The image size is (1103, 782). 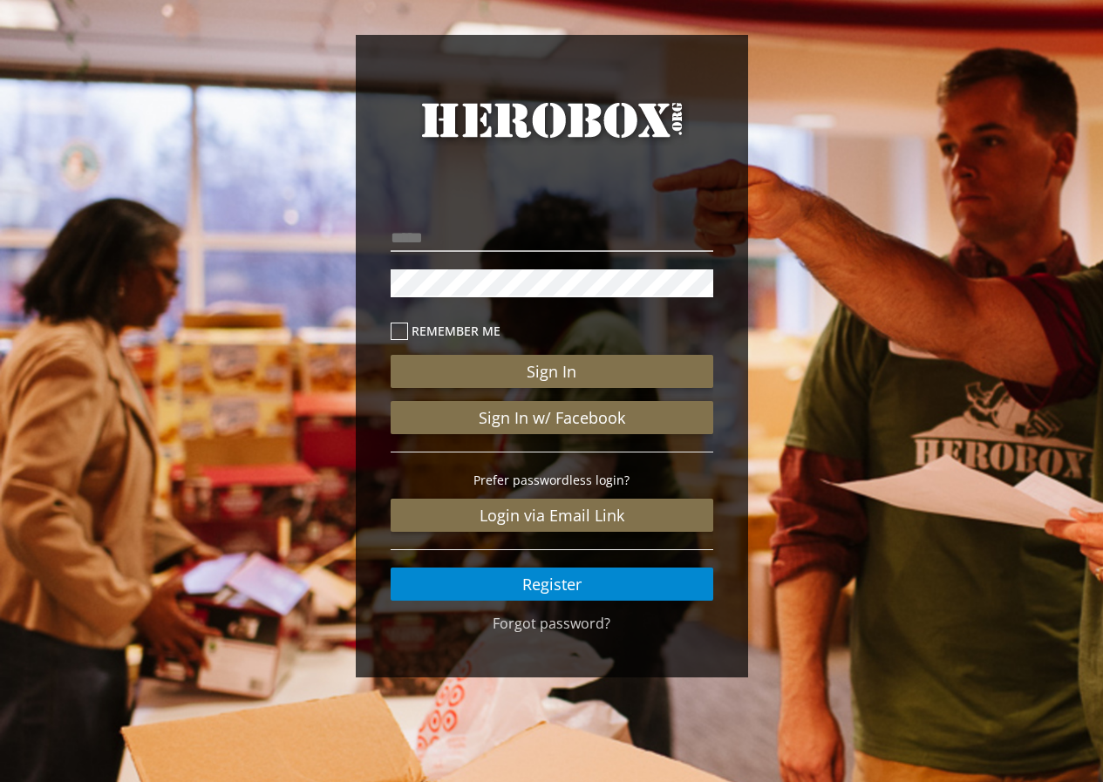 What do you see at coordinates (552, 584) in the screenshot?
I see `a: Register` at bounding box center [552, 584].